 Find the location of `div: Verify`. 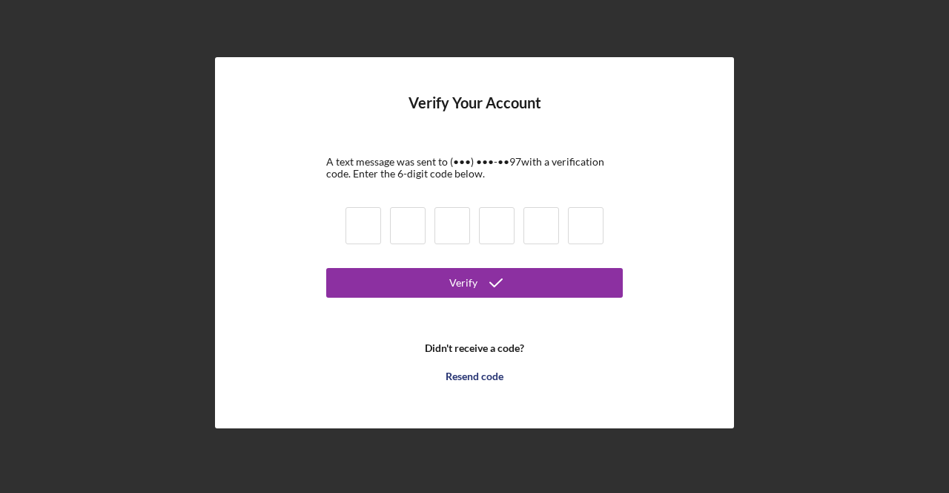

div: Verify is located at coordinates (464, 283).